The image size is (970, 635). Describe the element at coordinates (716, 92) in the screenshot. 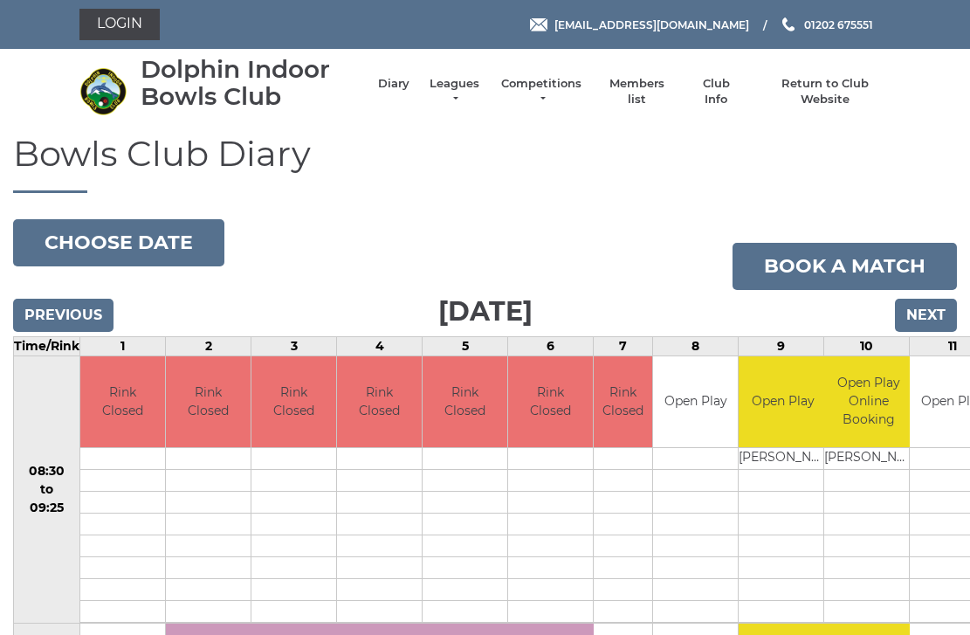

I see `a: Club Info` at that location.